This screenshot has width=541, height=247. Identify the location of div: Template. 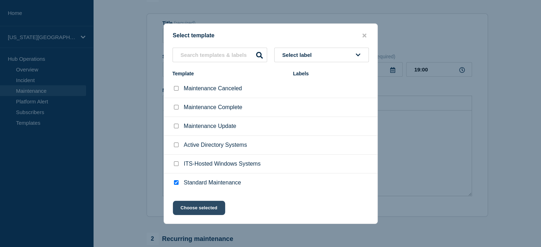
(229, 74).